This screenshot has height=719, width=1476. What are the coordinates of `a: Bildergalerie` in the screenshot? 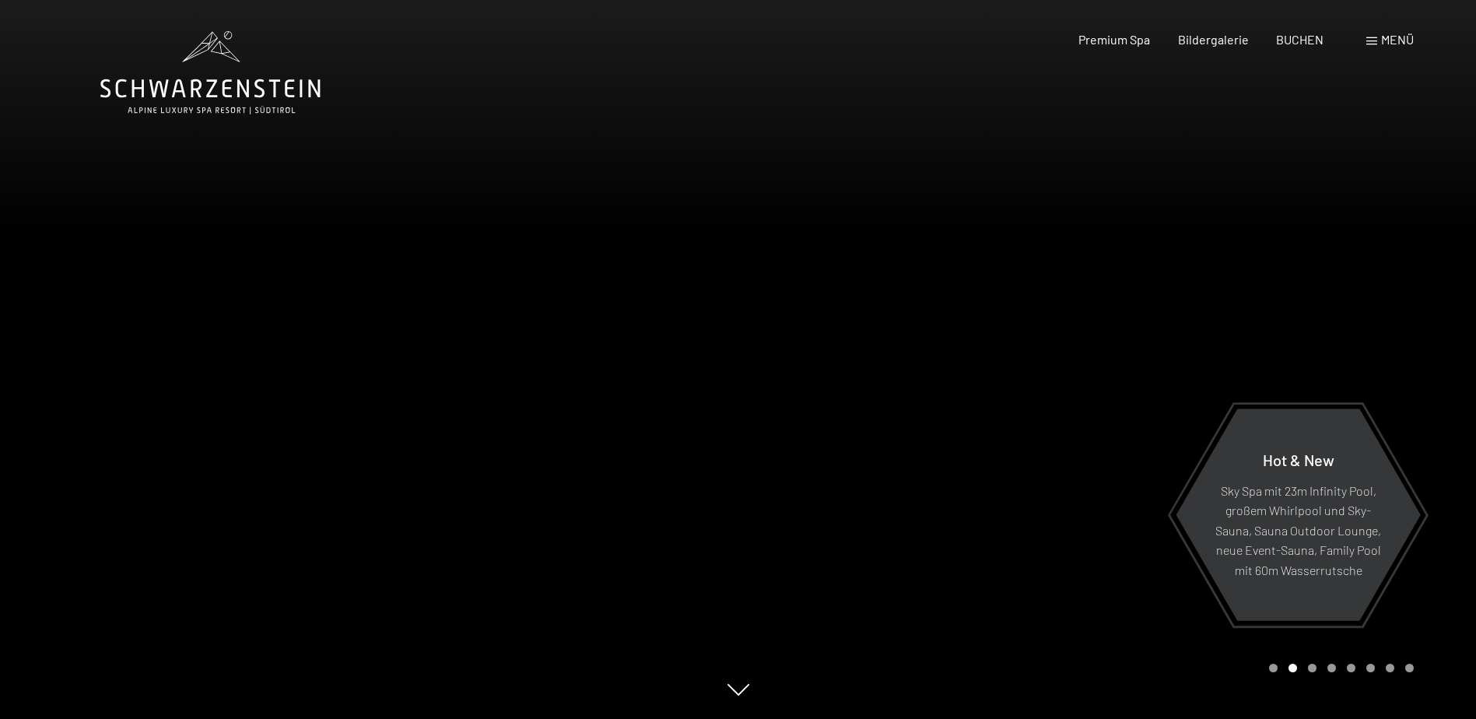 It's located at (1213, 39).